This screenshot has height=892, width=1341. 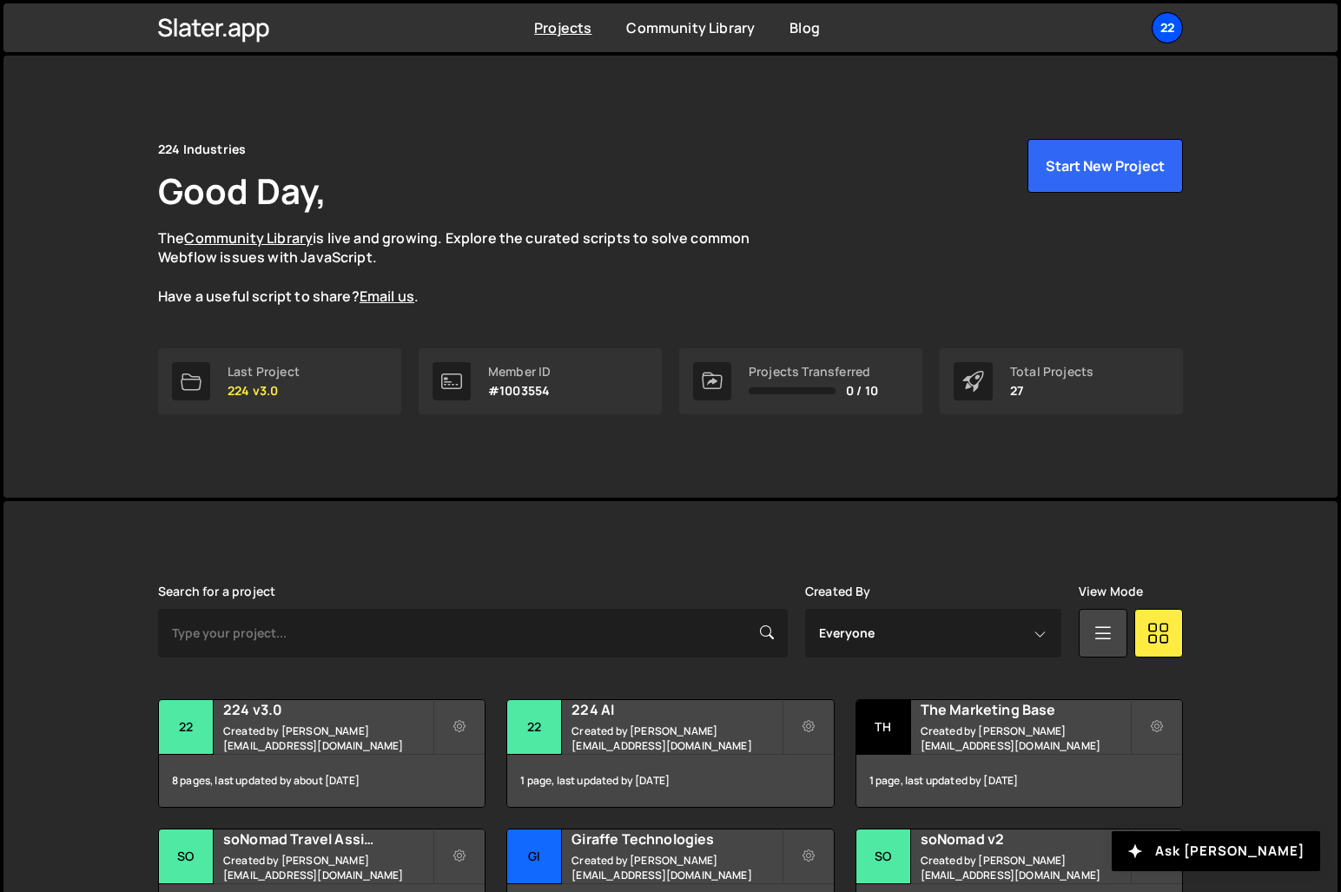 What do you see at coordinates (883, 727) in the screenshot?
I see `div: Th` at bounding box center [883, 727].